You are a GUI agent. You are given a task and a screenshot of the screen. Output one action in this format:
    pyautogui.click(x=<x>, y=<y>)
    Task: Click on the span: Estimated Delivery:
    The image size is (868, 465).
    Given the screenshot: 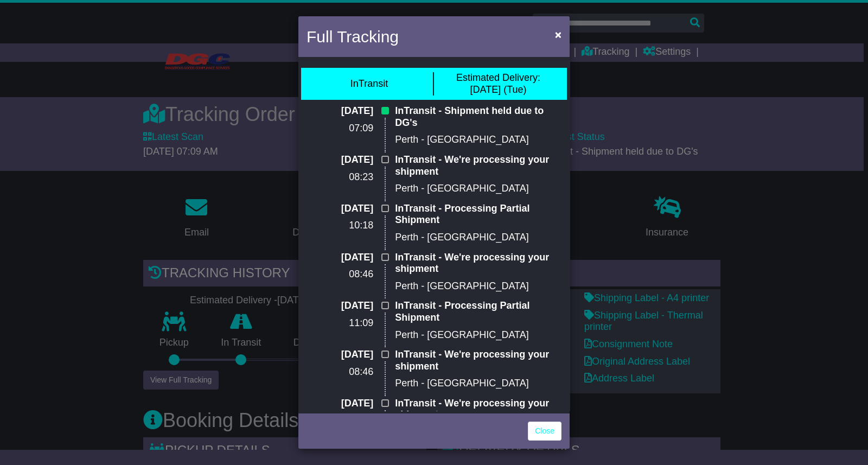 What is the action you would take?
    pyautogui.click(x=498, y=78)
    